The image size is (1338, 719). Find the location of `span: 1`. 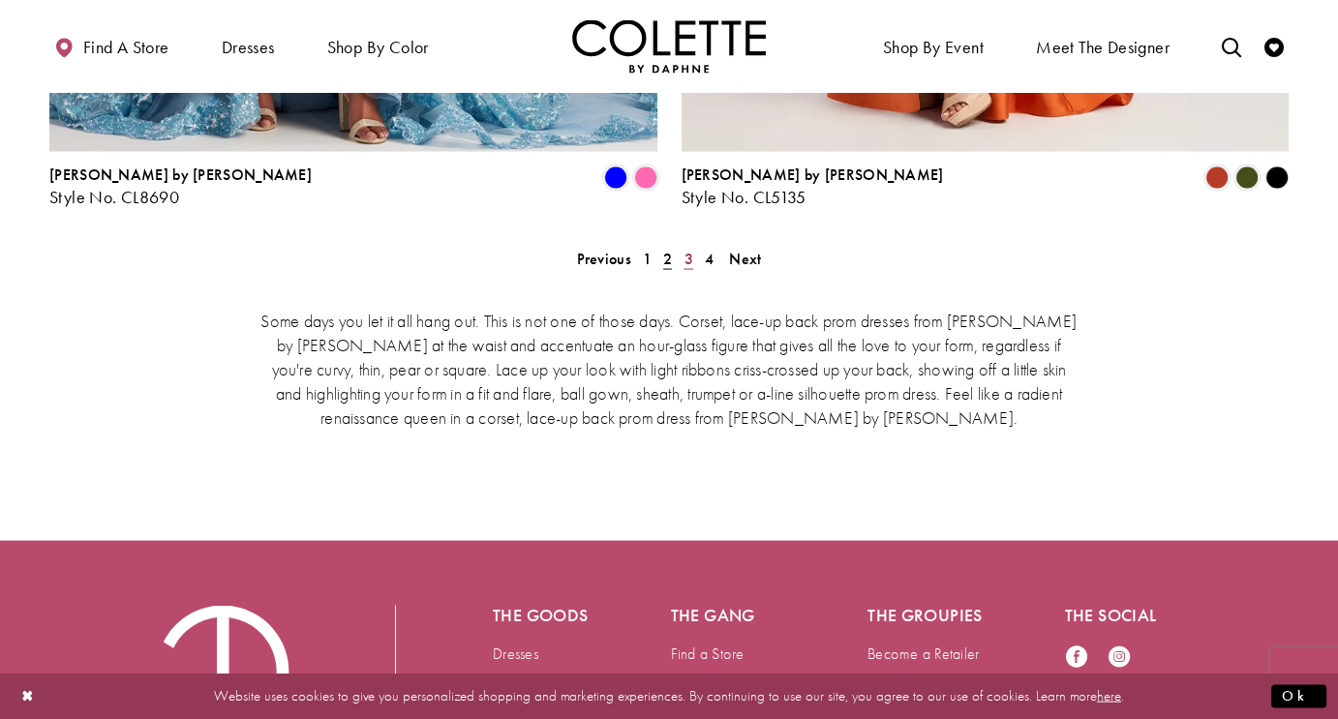

span: 1 is located at coordinates (647, 259).